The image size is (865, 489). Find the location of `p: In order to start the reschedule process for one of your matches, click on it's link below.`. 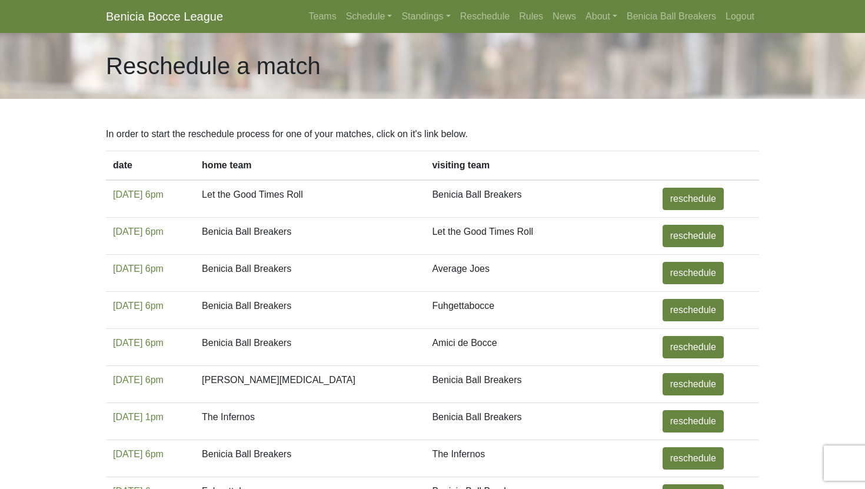

p: In order to start the reschedule process for one of your matches, click on it's link below. is located at coordinates (432, 134).